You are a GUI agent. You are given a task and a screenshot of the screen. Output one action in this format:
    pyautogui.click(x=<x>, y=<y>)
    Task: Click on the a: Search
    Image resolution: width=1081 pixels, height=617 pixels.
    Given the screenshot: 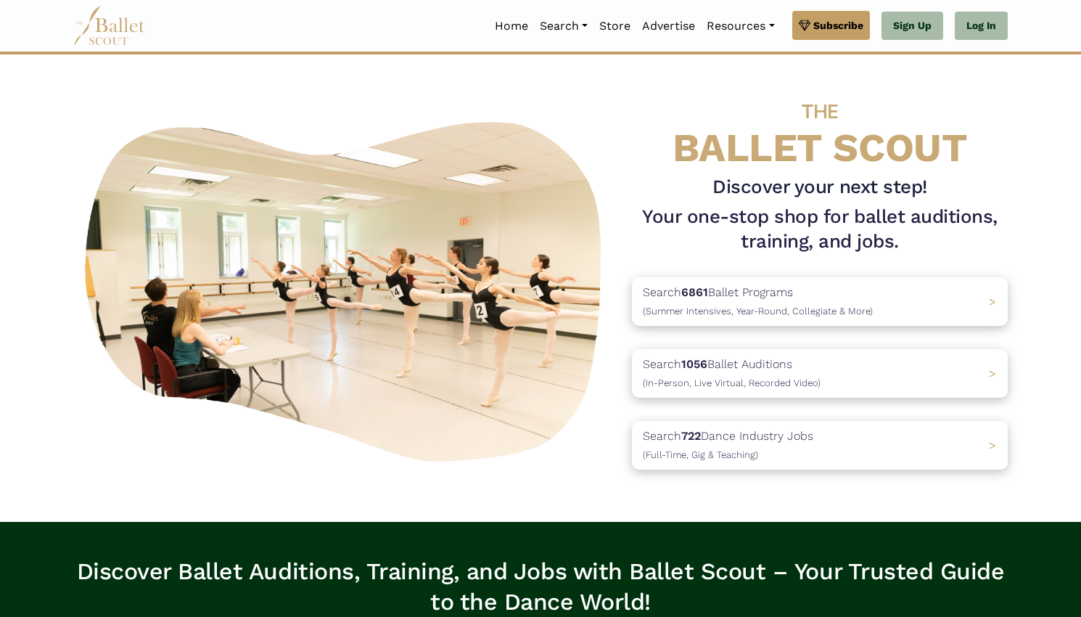 What is the action you would take?
    pyautogui.click(x=564, y=26)
    